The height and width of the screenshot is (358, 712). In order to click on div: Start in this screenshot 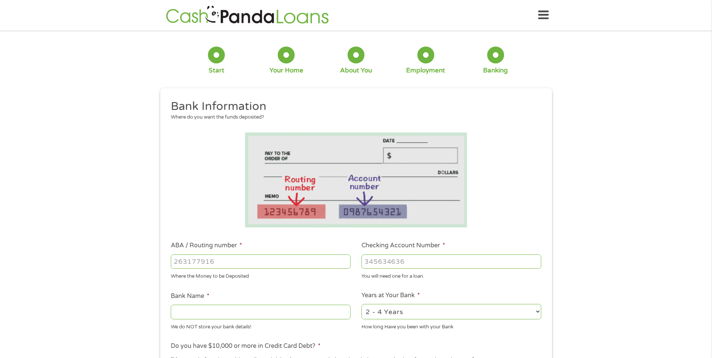, I will do `click(217, 71)`.